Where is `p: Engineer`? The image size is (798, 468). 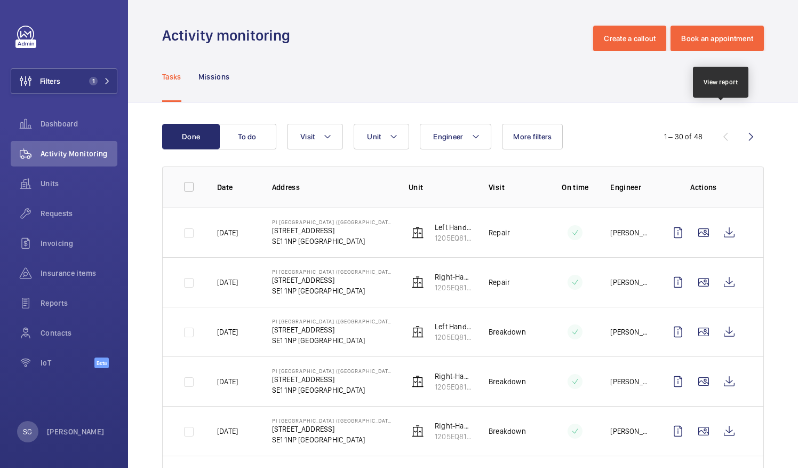 p: Engineer is located at coordinates (629, 187).